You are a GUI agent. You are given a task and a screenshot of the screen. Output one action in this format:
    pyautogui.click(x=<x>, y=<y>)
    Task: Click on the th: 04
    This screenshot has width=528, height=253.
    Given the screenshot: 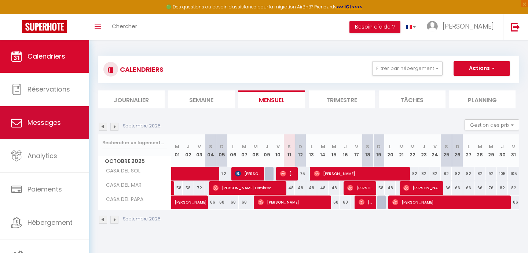 What is the action you would take?
    pyautogui.click(x=211, y=151)
    